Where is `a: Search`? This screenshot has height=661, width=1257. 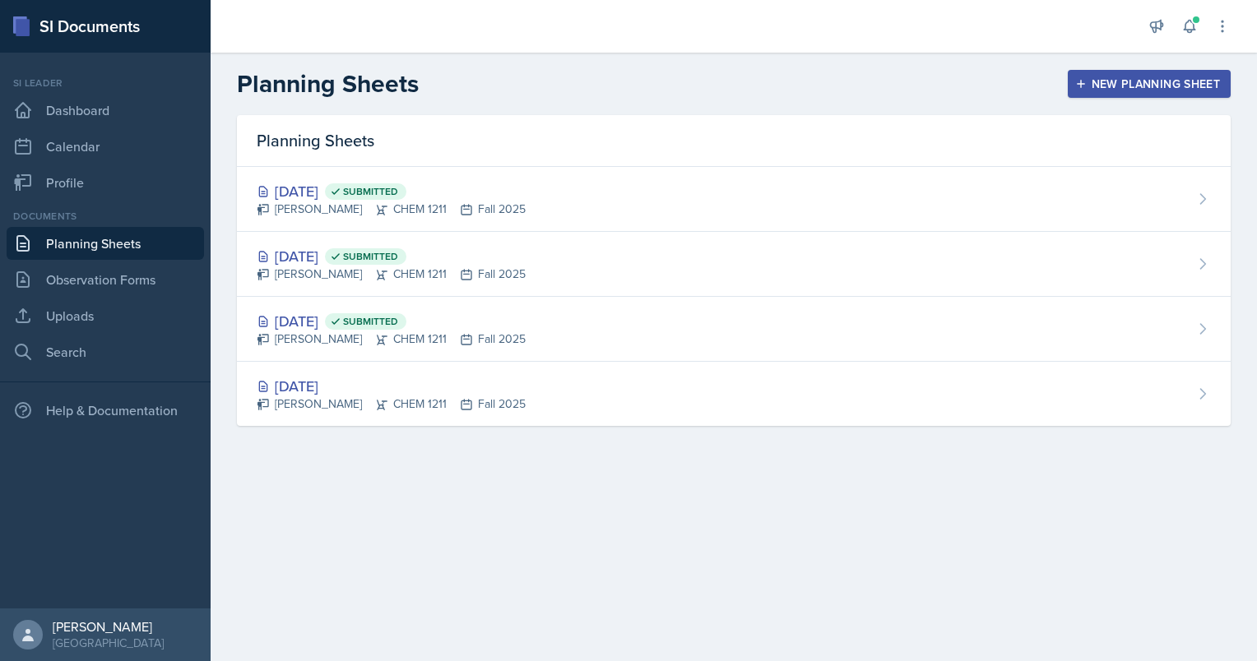
a: Search is located at coordinates (105, 352).